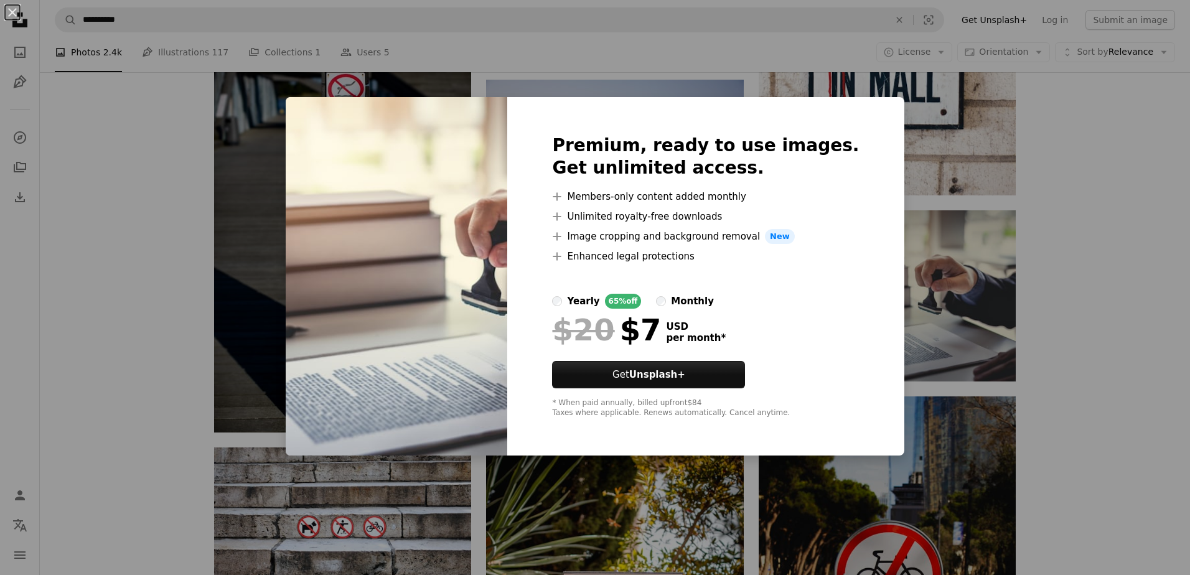 Image resolution: width=1190 pixels, height=575 pixels. I want to click on img: premium_photo-1661549683908-b11e9855c469, so click(396, 276).